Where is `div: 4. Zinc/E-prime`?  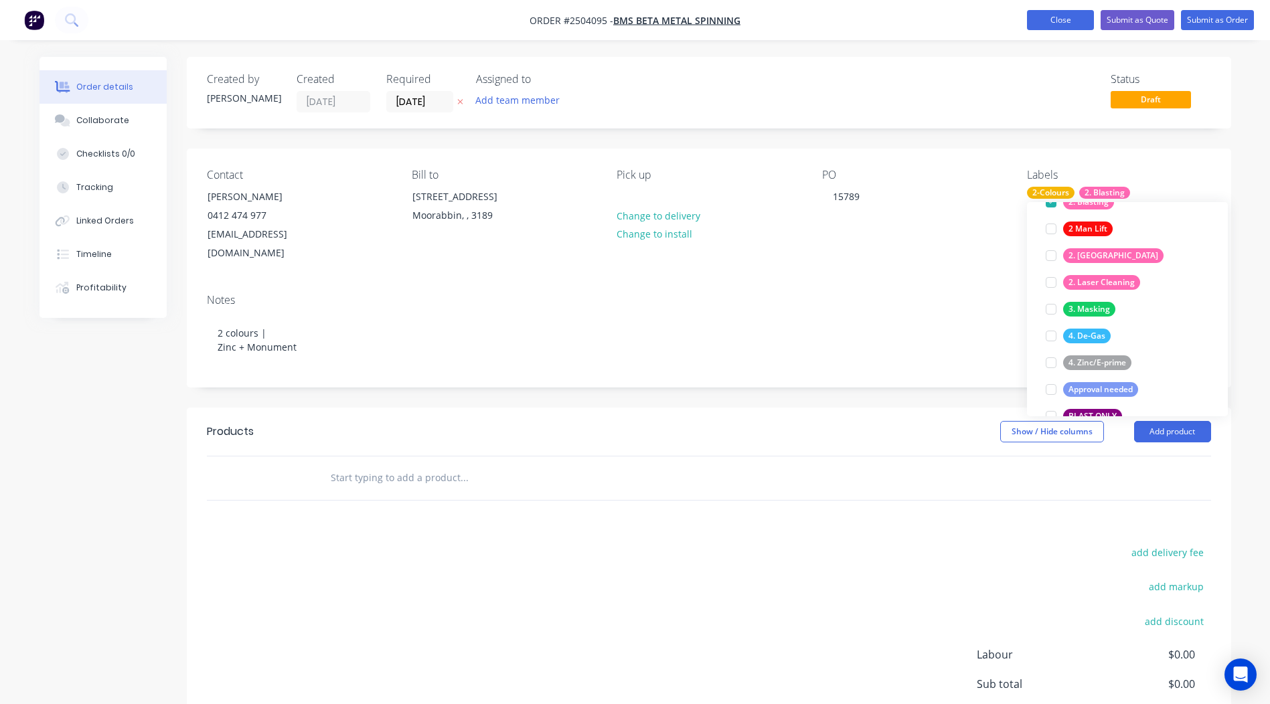
div: 4. Zinc/E-prime is located at coordinates (1098, 363).